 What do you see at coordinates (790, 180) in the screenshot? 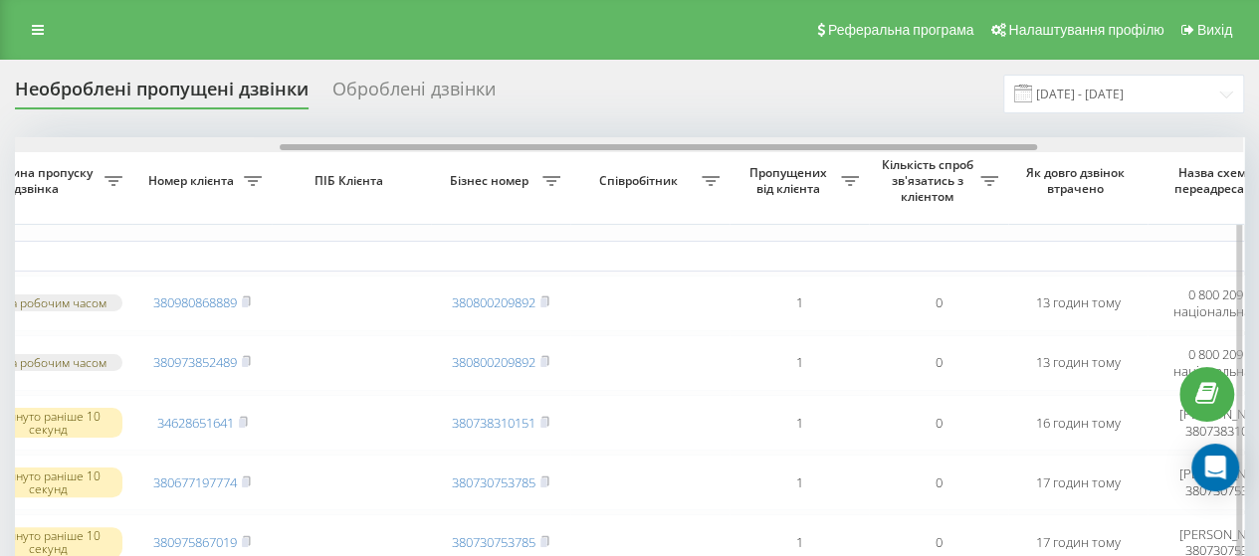
I see `span: Пропущених від клієнта` at bounding box center [790, 180].